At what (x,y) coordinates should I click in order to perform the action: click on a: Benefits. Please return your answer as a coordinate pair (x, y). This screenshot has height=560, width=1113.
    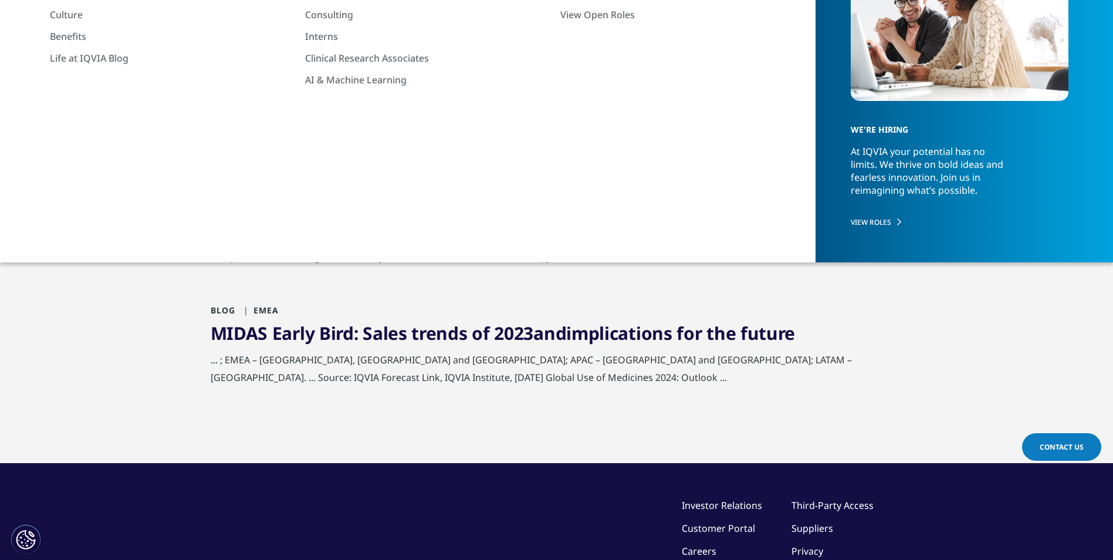
    Looking at the image, I should click on (167, 36).